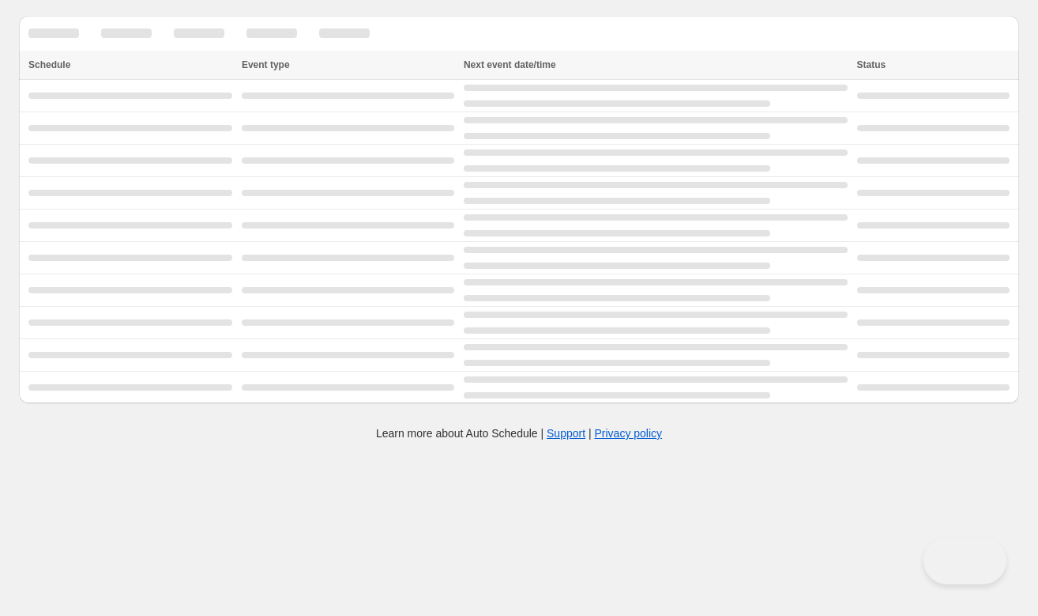 The height and width of the screenshot is (616, 1038). I want to click on a: Privacy policy, so click(629, 433).